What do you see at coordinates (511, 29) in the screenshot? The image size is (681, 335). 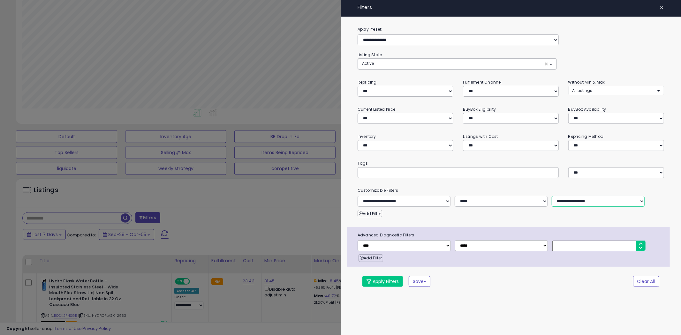 I see `label: Apply Preset:` at bounding box center [511, 29].